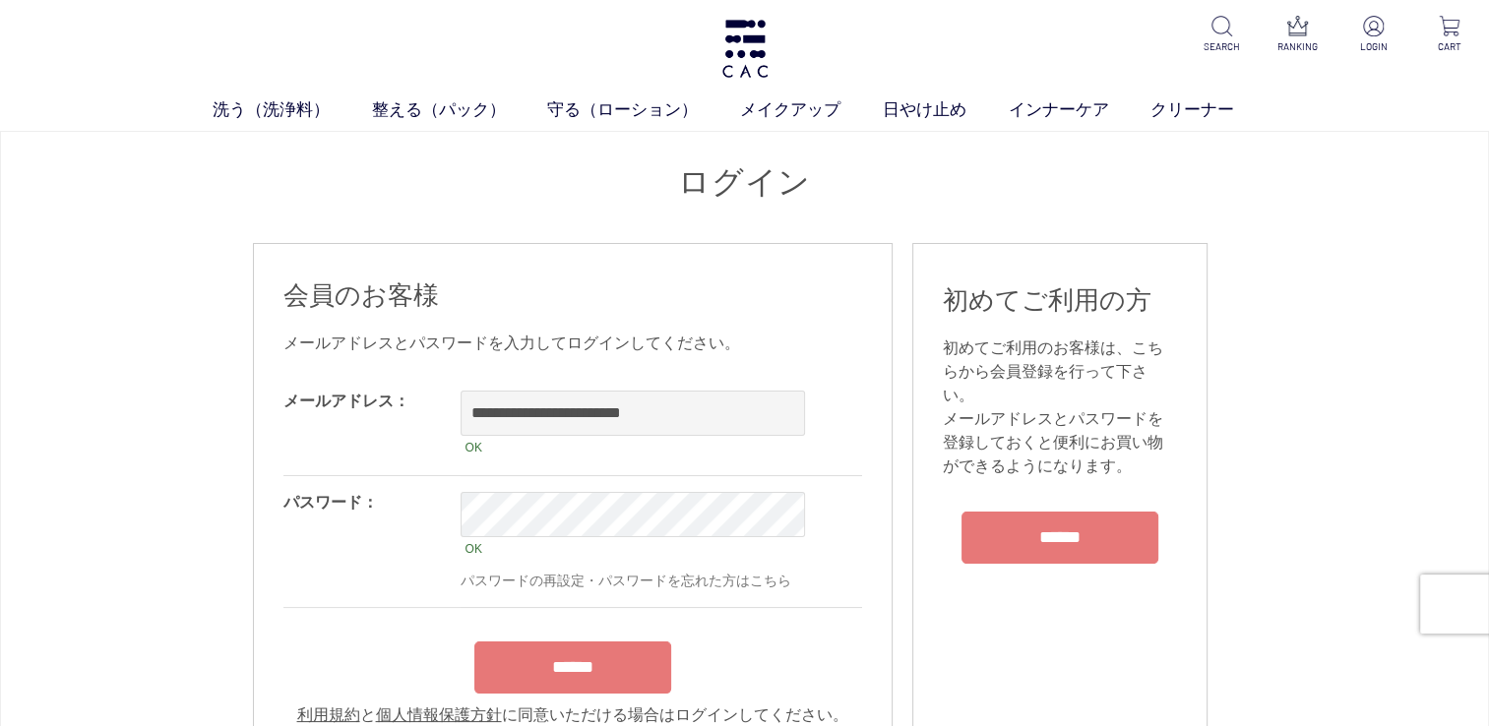  Describe the element at coordinates (1373, 34) in the screenshot. I see `a: LOGIN` at that location.